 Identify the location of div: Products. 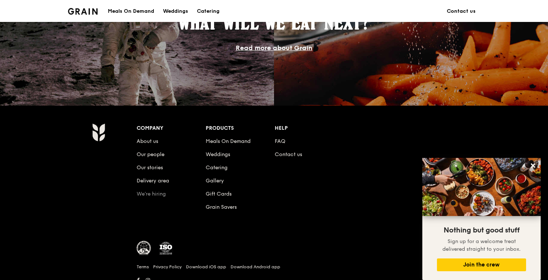
(240, 128).